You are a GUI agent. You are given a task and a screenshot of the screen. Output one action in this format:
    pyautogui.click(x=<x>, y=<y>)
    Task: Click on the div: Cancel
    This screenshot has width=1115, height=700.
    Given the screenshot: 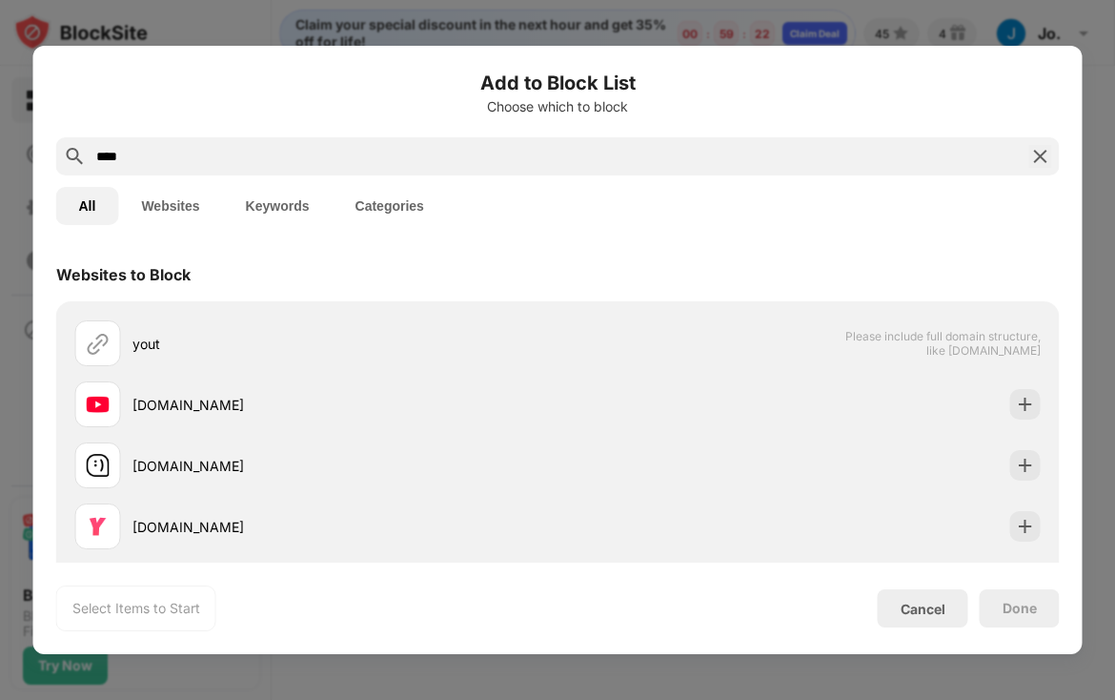 What is the action you would take?
    pyautogui.click(x=923, y=608)
    